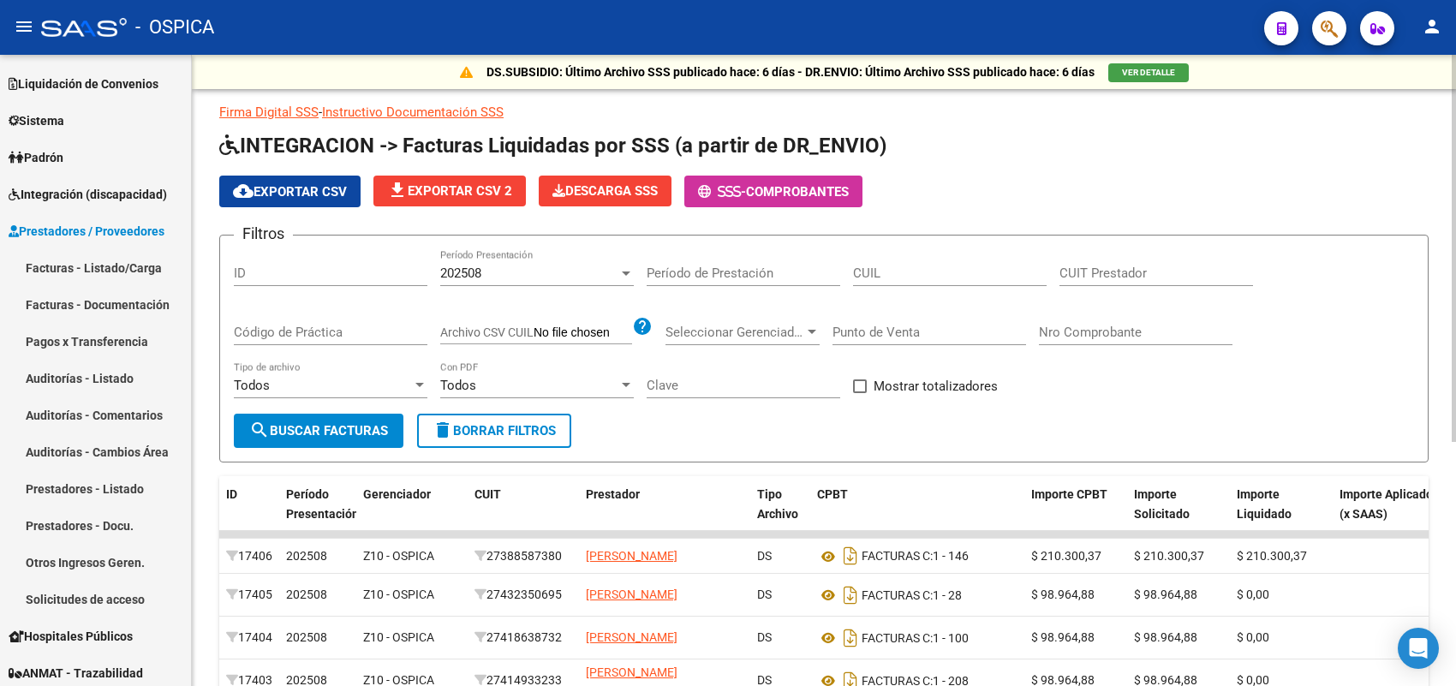  I want to click on span: Importe Aplicado (x SAAS), so click(1385, 503).